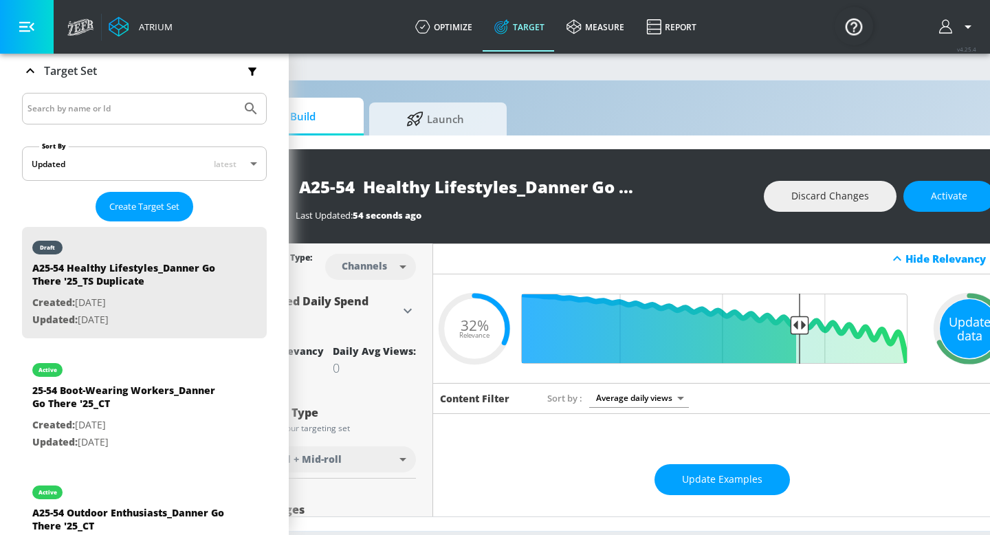 The image size is (990, 535). I want to click on a: Report, so click(671, 27).